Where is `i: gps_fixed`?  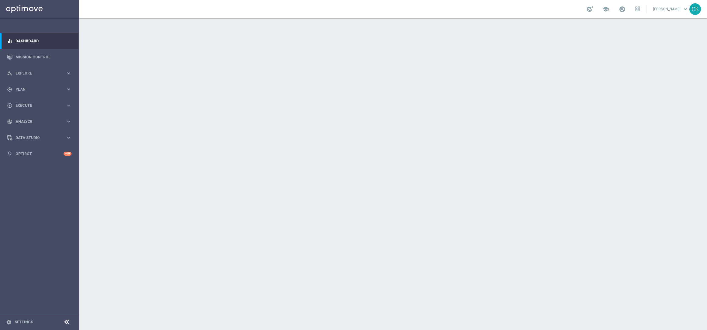
i: gps_fixed is located at coordinates (10, 89).